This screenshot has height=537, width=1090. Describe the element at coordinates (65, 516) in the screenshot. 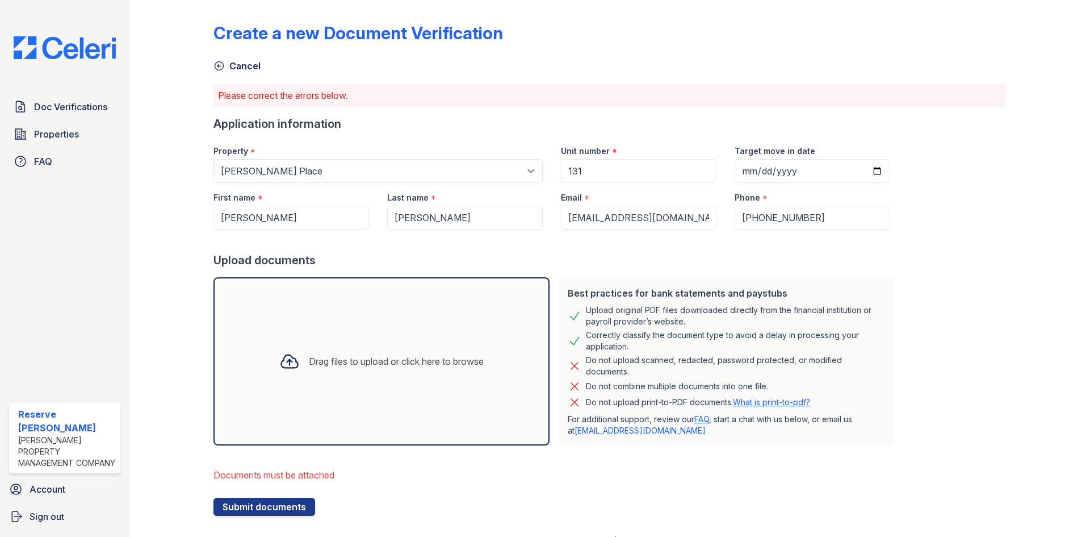

I see `button: Sign out` at that location.